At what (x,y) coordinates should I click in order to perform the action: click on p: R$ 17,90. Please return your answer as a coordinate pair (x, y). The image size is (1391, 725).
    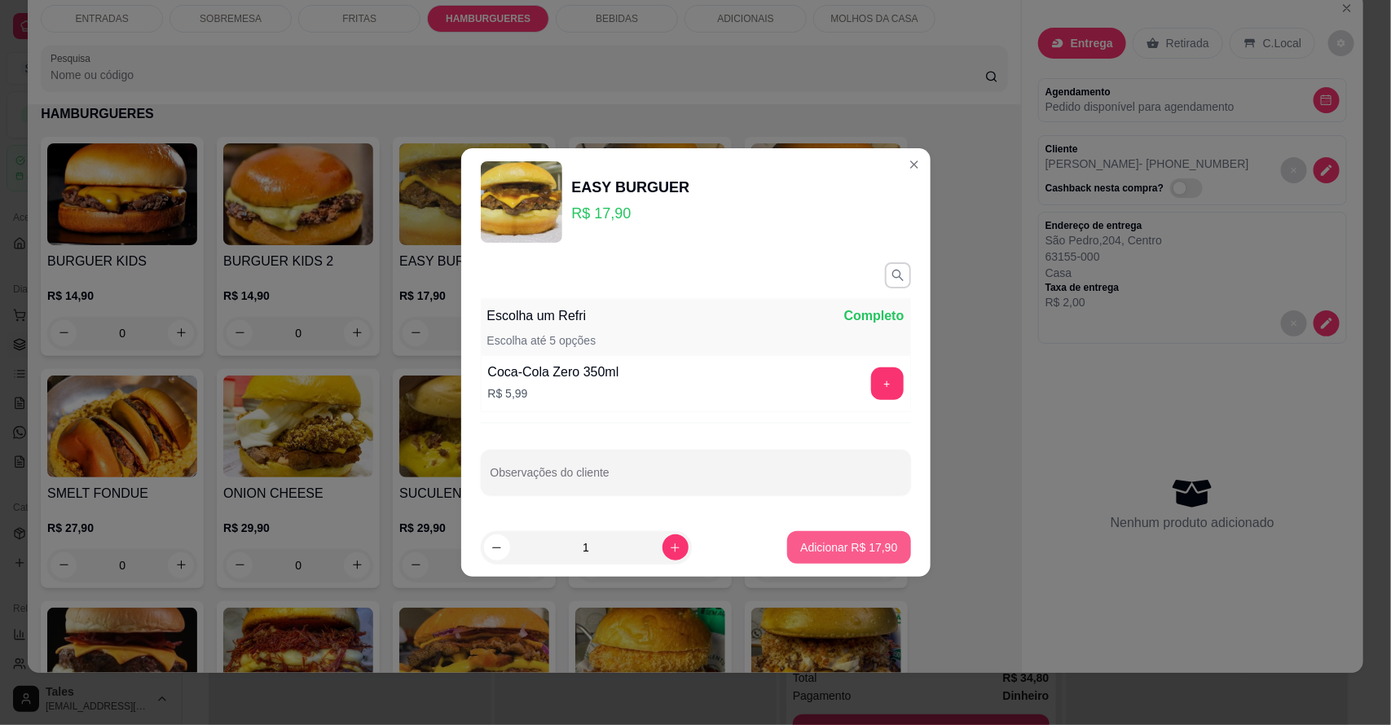
    Looking at the image, I should click on (631, 213).